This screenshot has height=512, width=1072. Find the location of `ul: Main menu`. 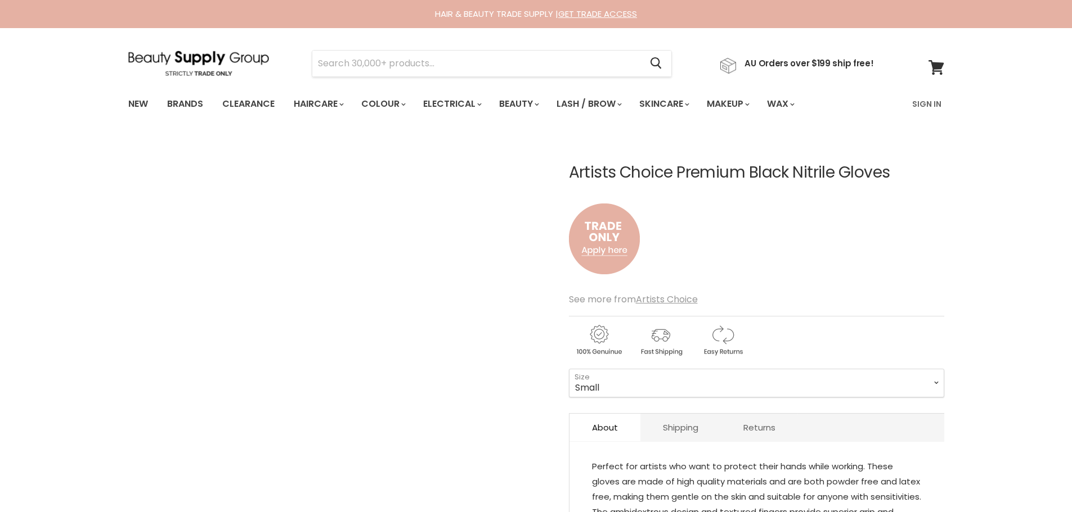

ul: Main menu is located at coordinates (487, 104).